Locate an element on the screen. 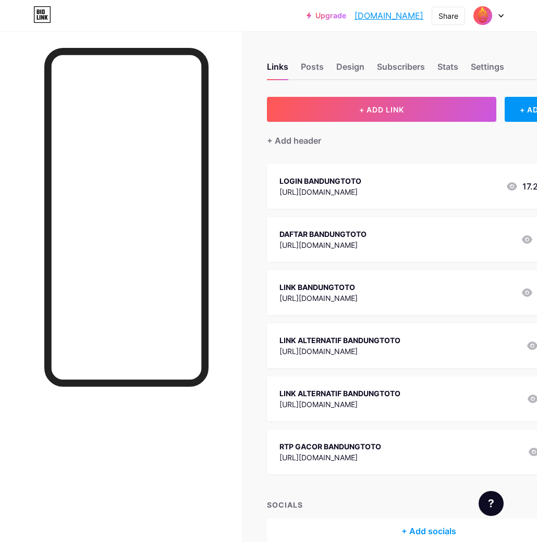 The height and width of the screenshot is (542, 537). a: Upgrade is located at coordinates (326, 16).